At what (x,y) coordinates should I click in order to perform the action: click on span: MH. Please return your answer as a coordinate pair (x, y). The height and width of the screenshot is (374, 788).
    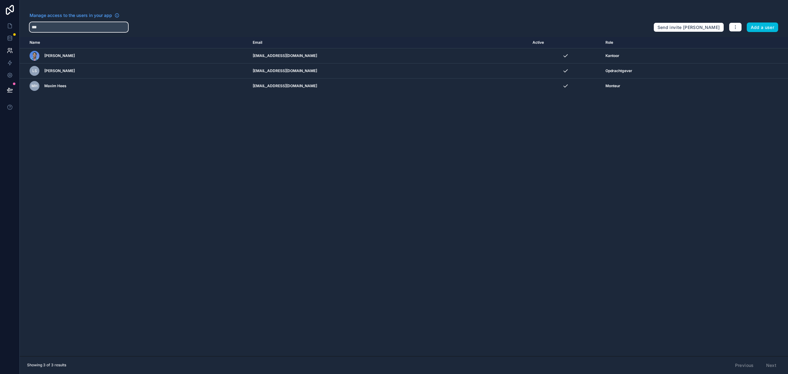
    Looking at the image, I should click on (34, 86).